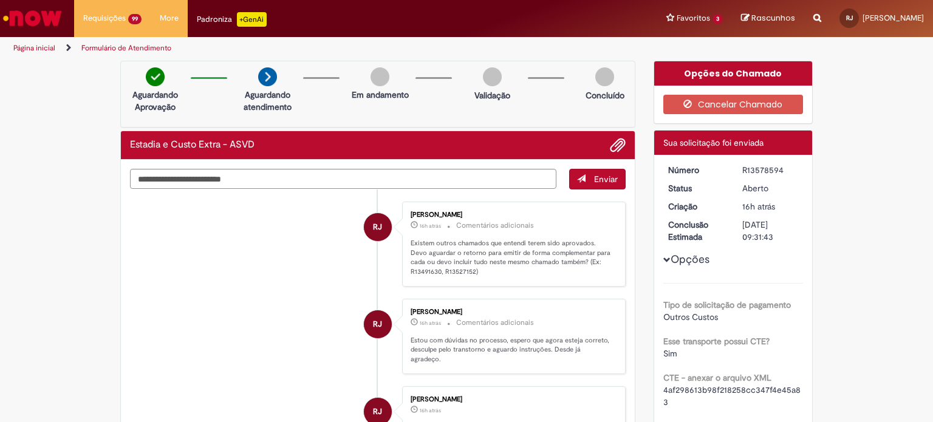 The width and height of the screenshot is (933, 422). I want to click on p: Estou com dúvidas no processo, espero que agora esteja correto, desculpe pelo transtorno e aguard..., so click(511, 350).